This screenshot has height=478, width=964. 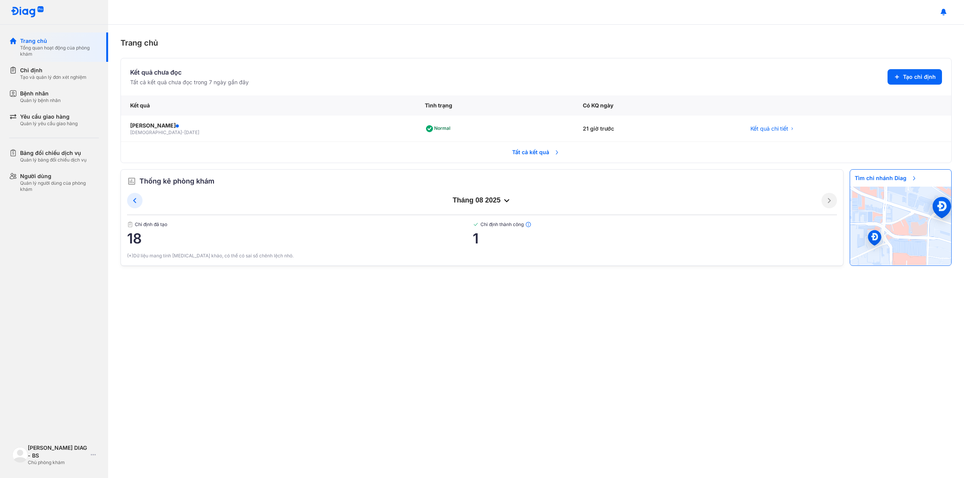 What do you see at coordinates (439, 129) in the screenshot?
I see `div: Normal` at bounding box center [439, 129].